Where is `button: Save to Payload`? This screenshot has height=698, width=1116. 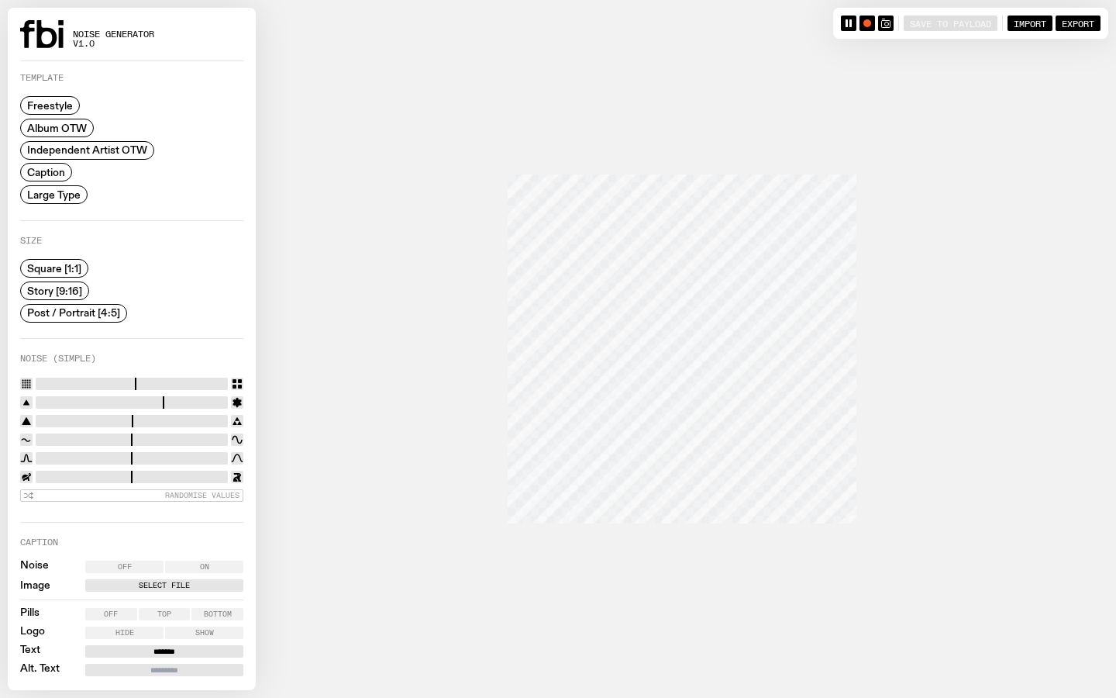
button: Save to Payload is located at coordinates (951, 23).